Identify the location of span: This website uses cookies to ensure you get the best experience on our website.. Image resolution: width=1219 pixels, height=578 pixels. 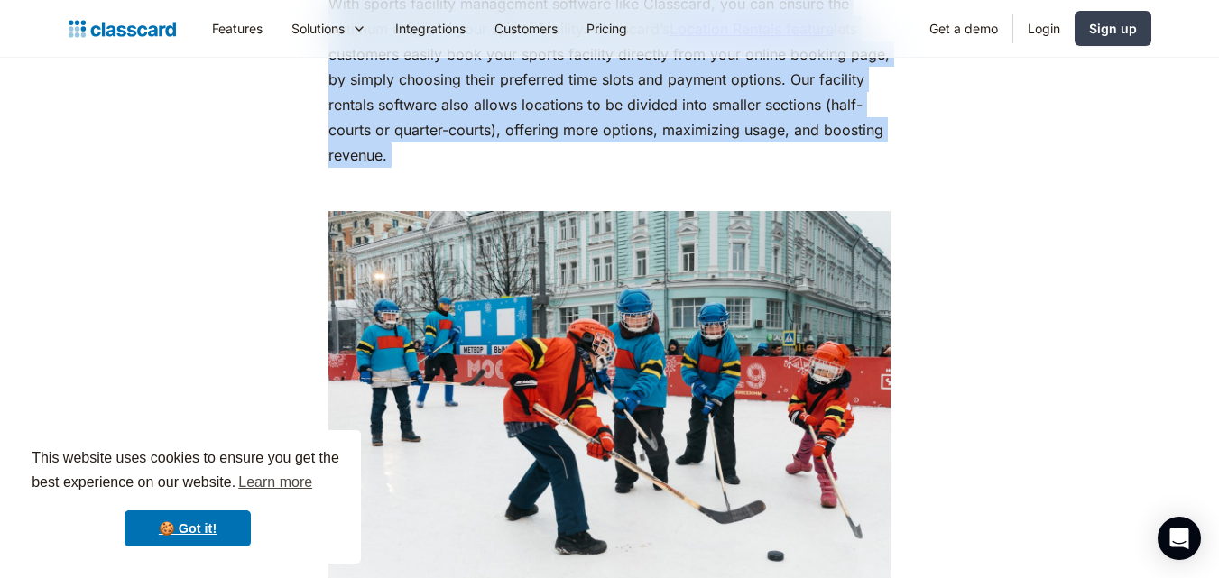
(188, 472).